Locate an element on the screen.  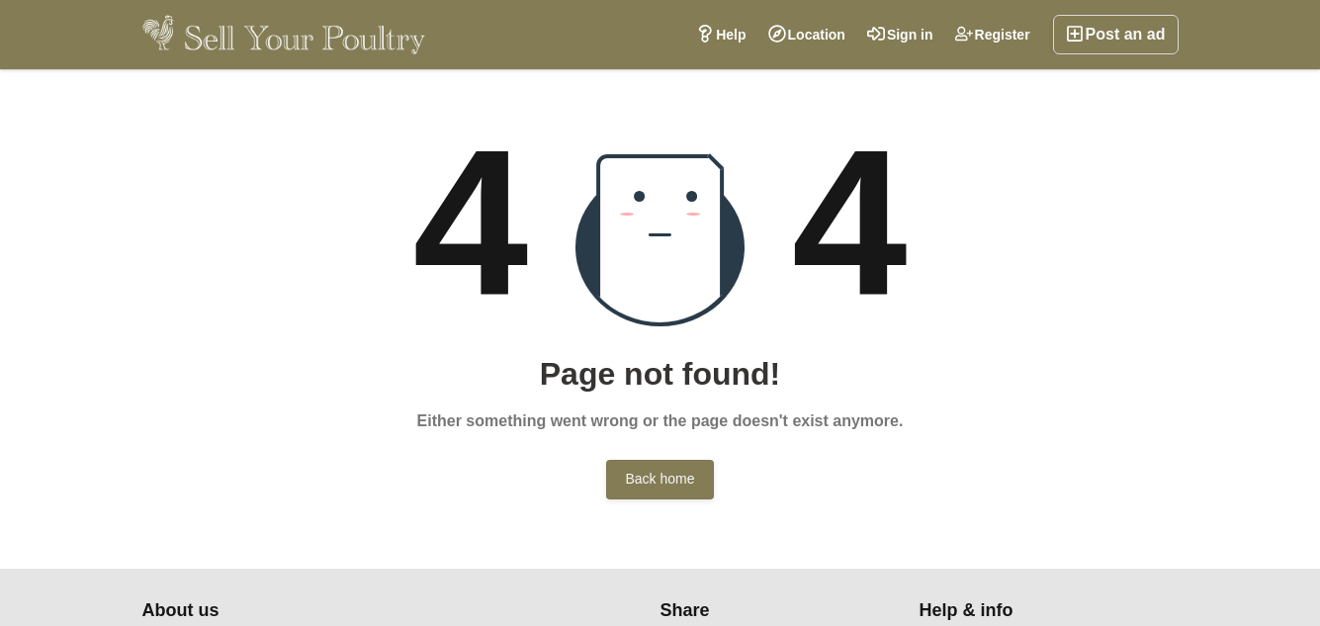
a: Register is located at coordinates (993, 35).